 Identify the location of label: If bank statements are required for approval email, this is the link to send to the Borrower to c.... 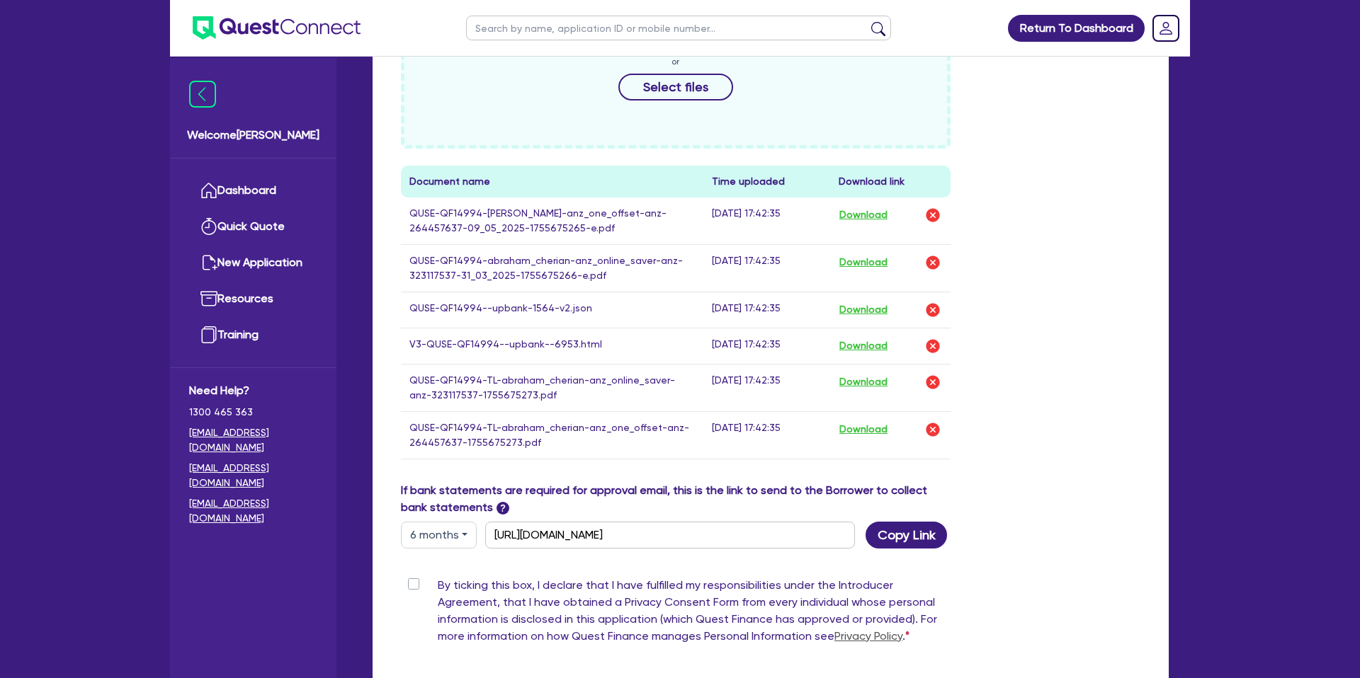
(676, 499).